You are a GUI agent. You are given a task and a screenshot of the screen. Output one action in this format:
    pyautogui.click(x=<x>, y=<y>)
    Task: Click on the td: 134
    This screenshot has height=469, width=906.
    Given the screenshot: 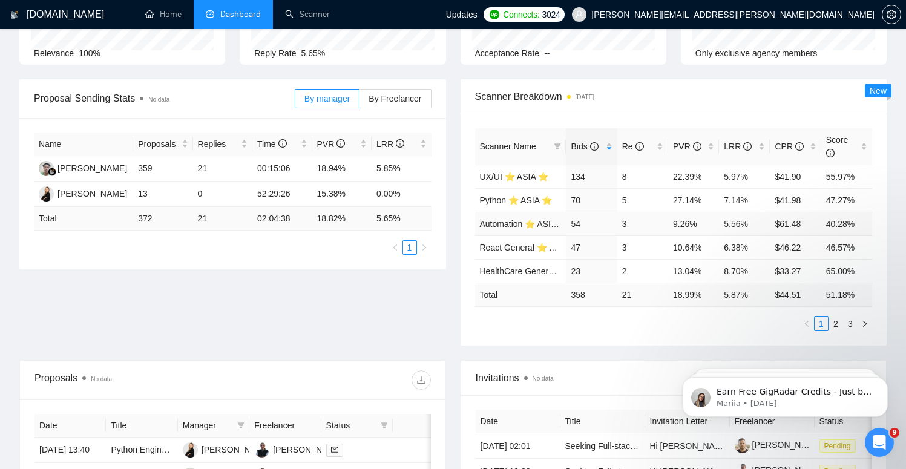 What is the action you would take?
    pyautogui.click(x=592, y=176)
    